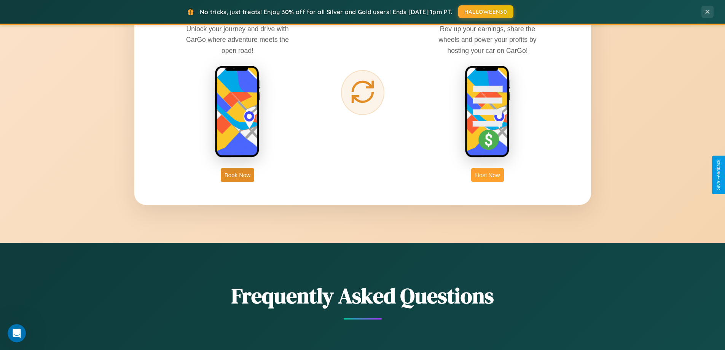 The width and height of the screenshot is (725, 350). I want to click on p: Unlock your journey and drive with CarGo where adventure meets the open road!, so click(237, 40).